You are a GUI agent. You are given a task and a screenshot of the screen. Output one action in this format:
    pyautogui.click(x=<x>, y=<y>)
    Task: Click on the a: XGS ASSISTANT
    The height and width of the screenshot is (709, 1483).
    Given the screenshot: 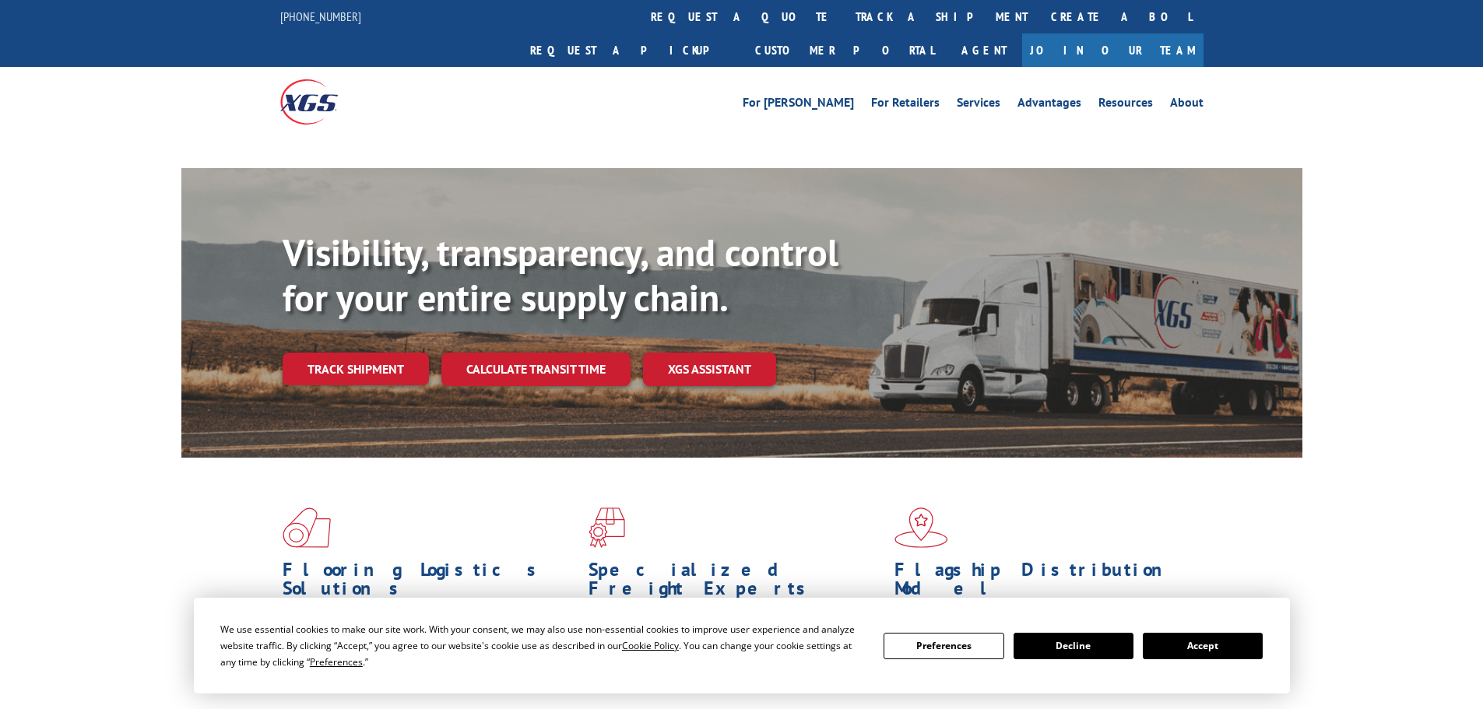 What is the action you would take?
    pyautogui.click(x=709, y=369)
    